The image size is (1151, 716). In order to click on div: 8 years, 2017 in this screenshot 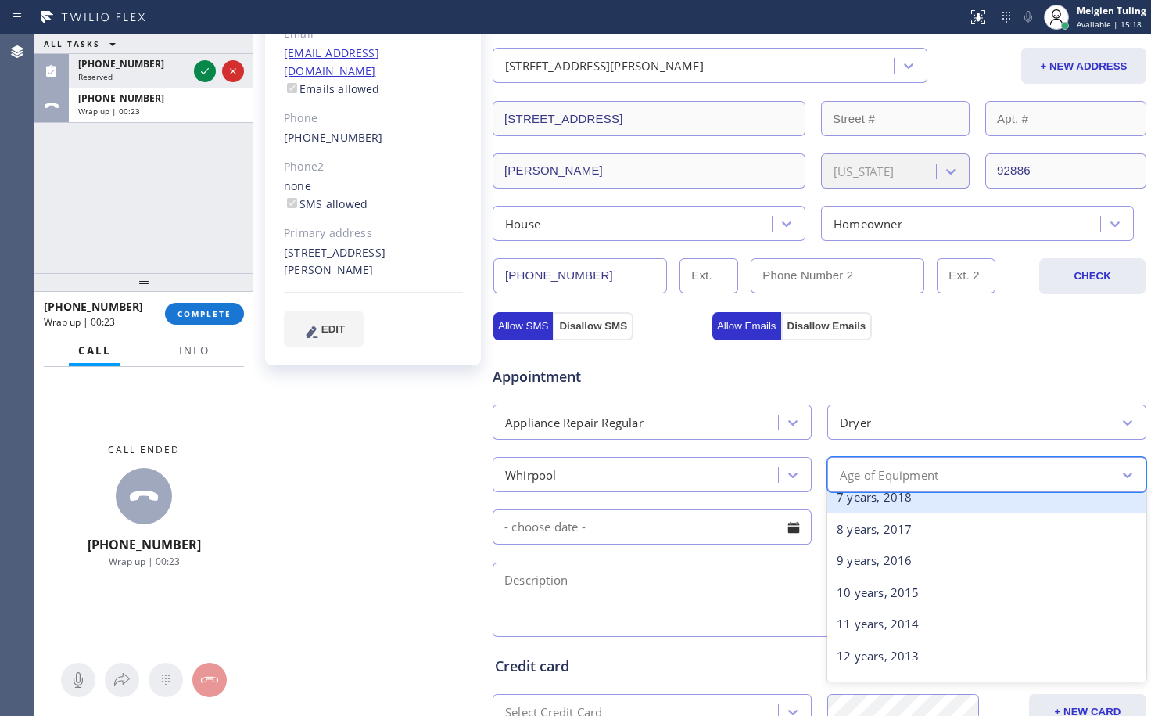, I will do `click(987, 529)`.